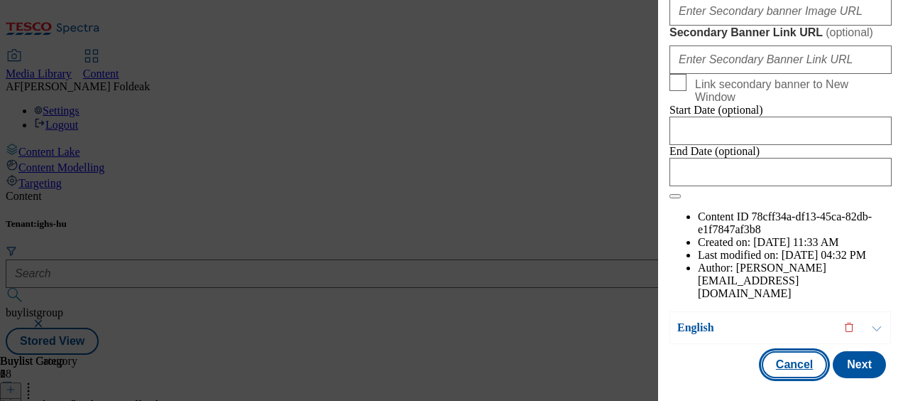 The image size is (903, 401). What do you see at coordinates (859, 364) in the screenshot?
I see `button: Next` at bounding box center [859, 364].